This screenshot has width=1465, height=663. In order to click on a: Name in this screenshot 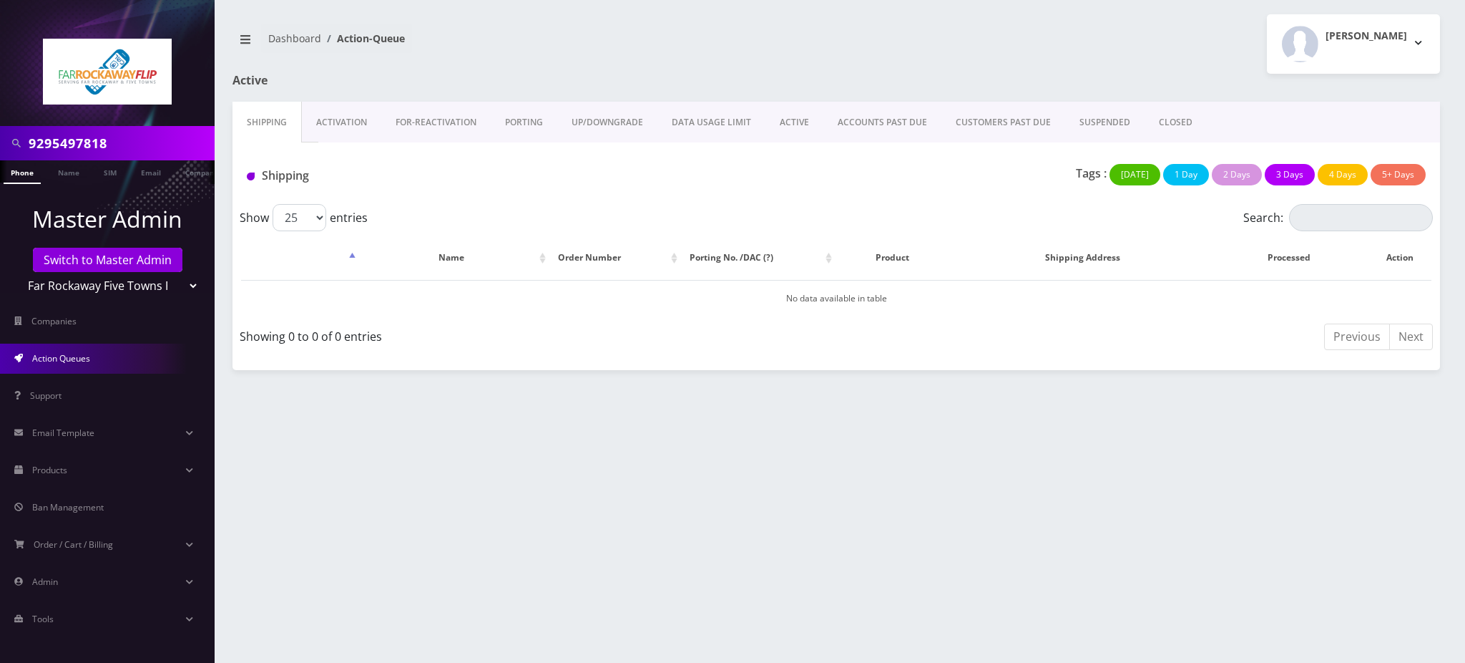, I will do `click(69, 171)`.